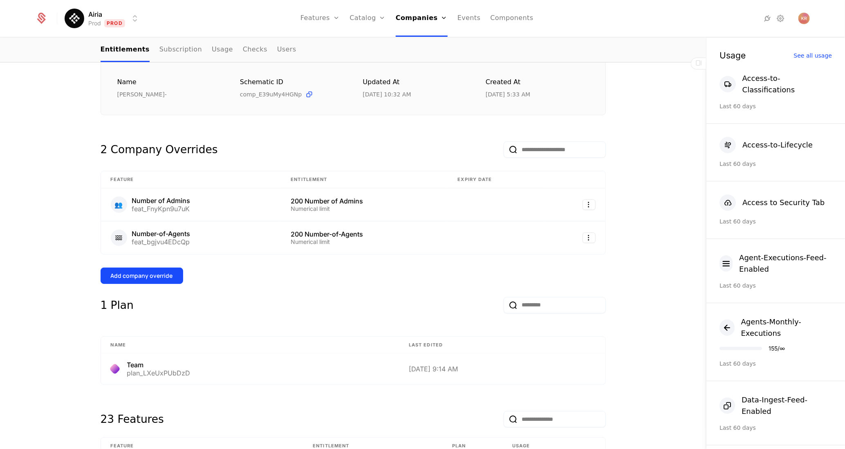 This screenshot has height=449, width=845. What do you see at coordinates (353, 50) in the screenshot?
I see `nav: Main` at bounding box center [353, 50].